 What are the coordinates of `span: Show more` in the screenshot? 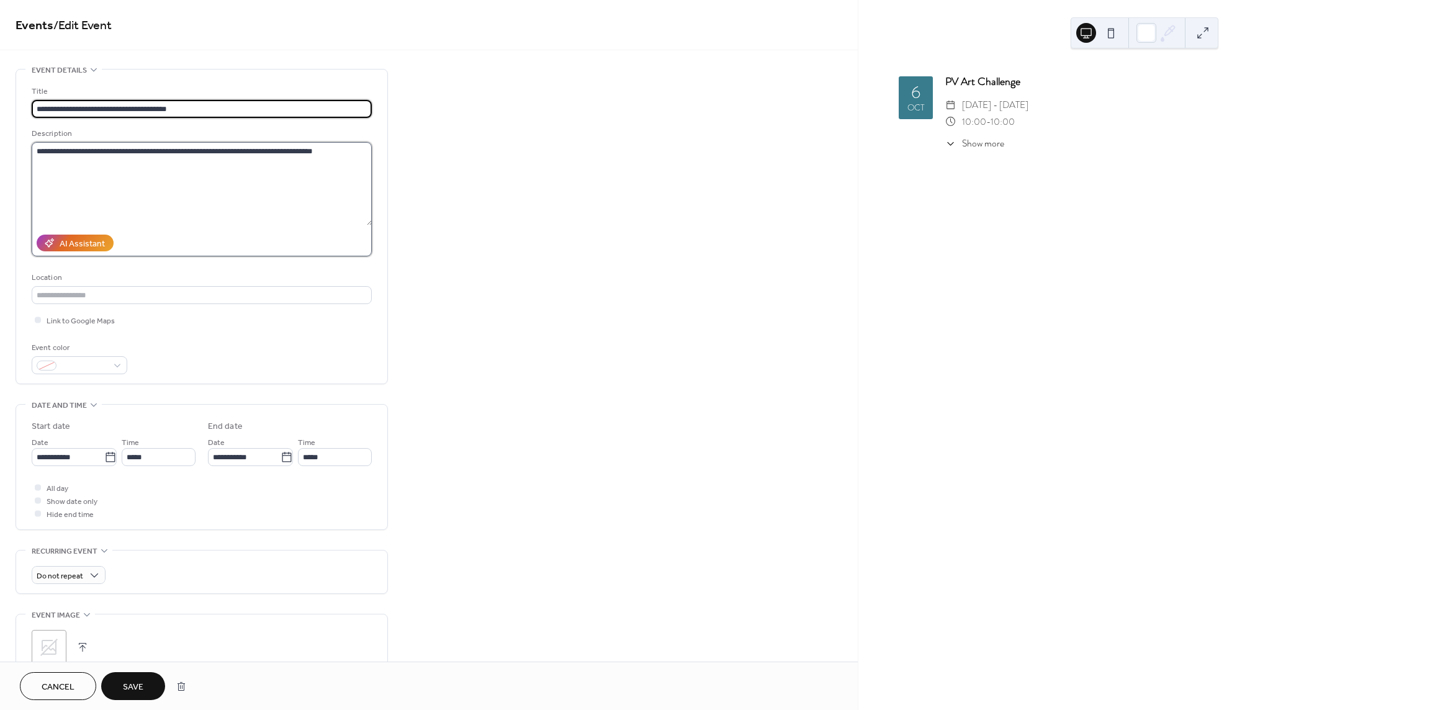 It's located at (983, 143).